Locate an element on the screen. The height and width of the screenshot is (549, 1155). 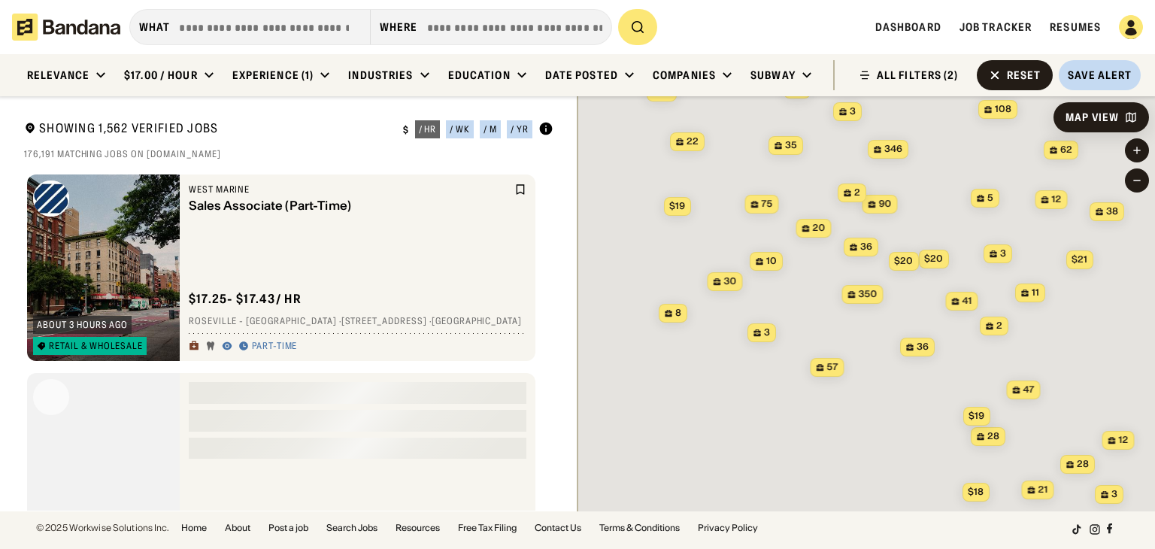
div: Reset is located at coordinates (1024, 75).